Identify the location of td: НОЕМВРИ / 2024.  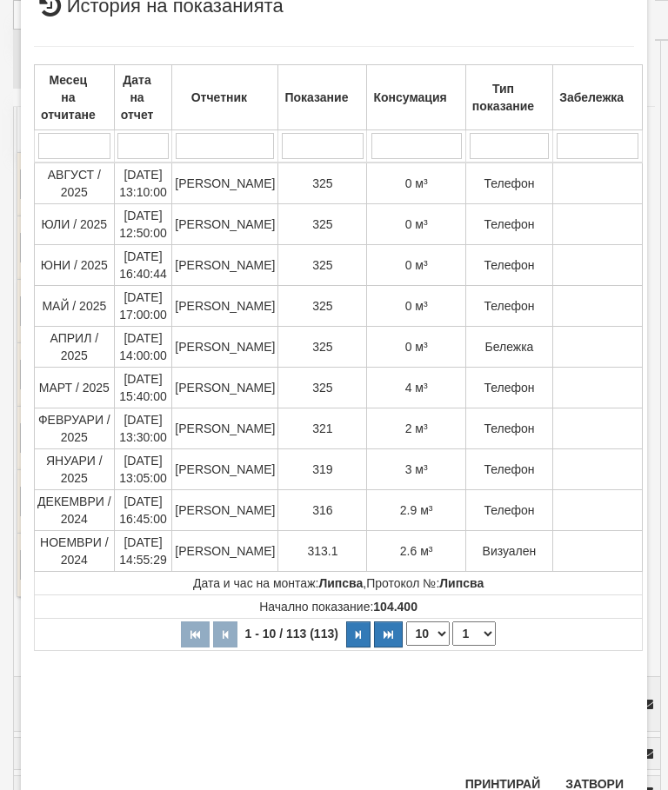
(75, 550).